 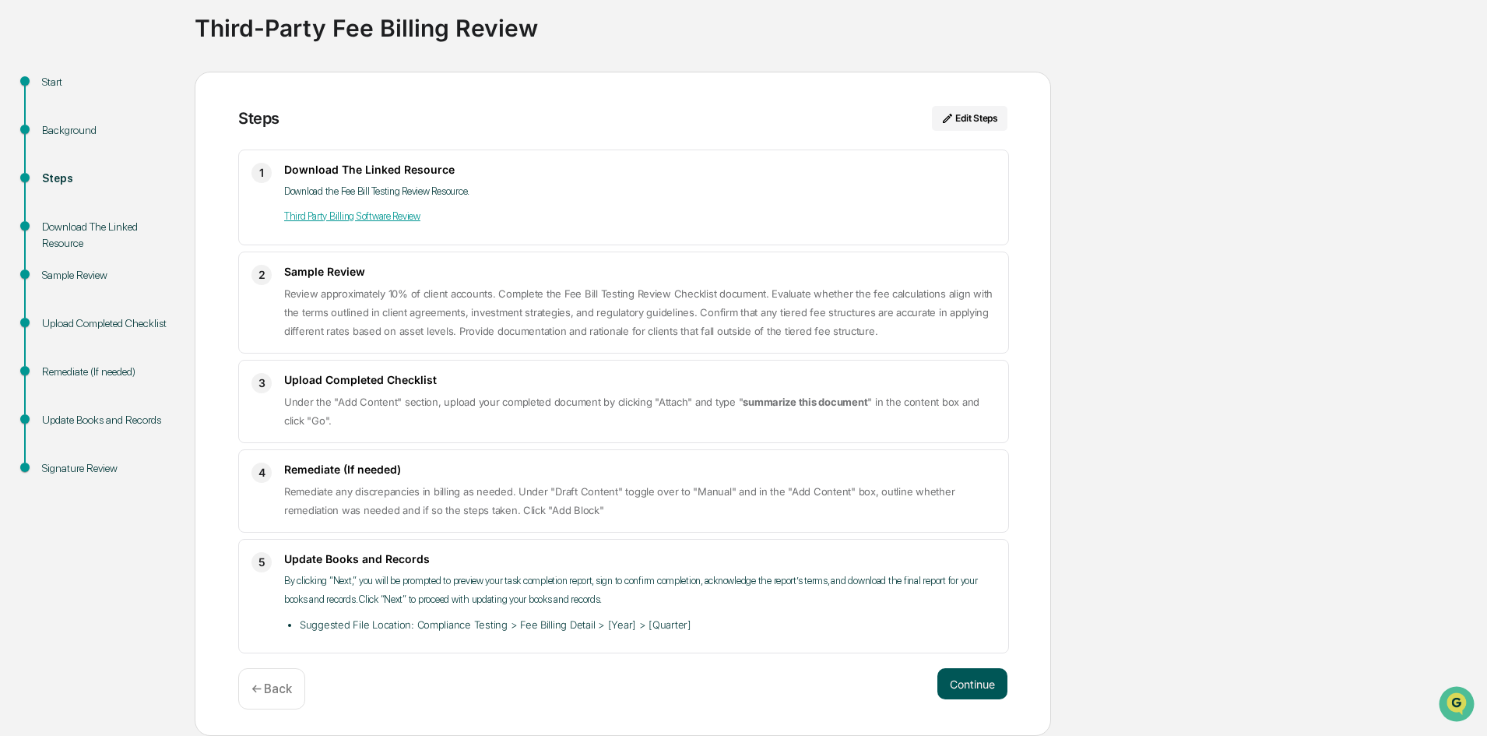 I want to click on span: Attestations, so click(x=160, y=204).